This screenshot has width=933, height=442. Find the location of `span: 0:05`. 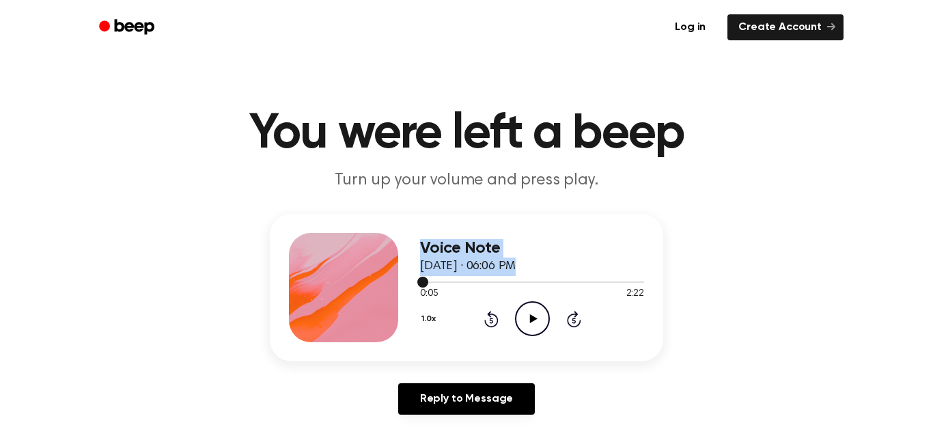

span: 0:05 is located at coordinates (429, 294).